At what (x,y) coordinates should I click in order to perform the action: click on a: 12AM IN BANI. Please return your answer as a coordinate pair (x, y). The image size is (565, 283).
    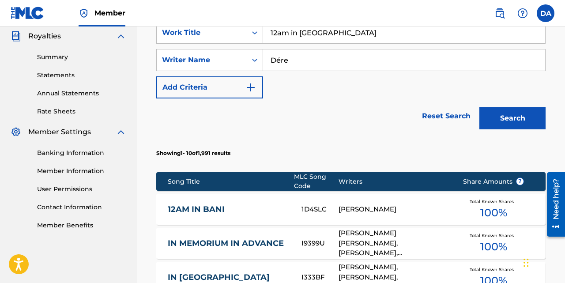
    Looking at the image, I should click on (229, 209).